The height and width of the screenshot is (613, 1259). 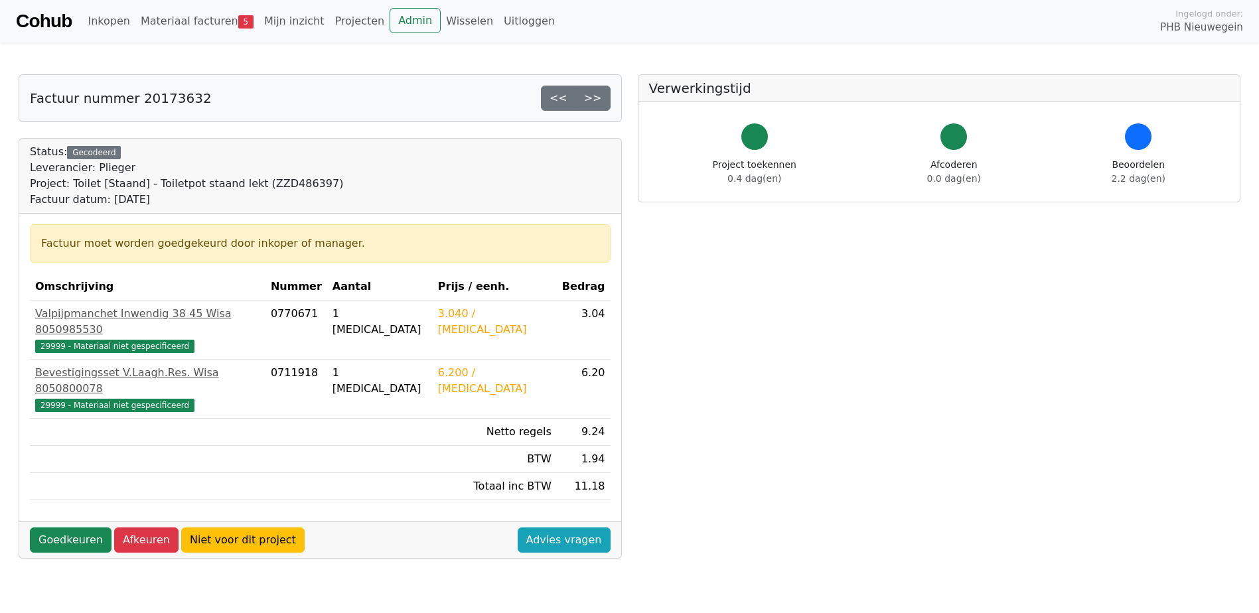 I want to click on div: Beoordelen, so click(x=1138, y=172).